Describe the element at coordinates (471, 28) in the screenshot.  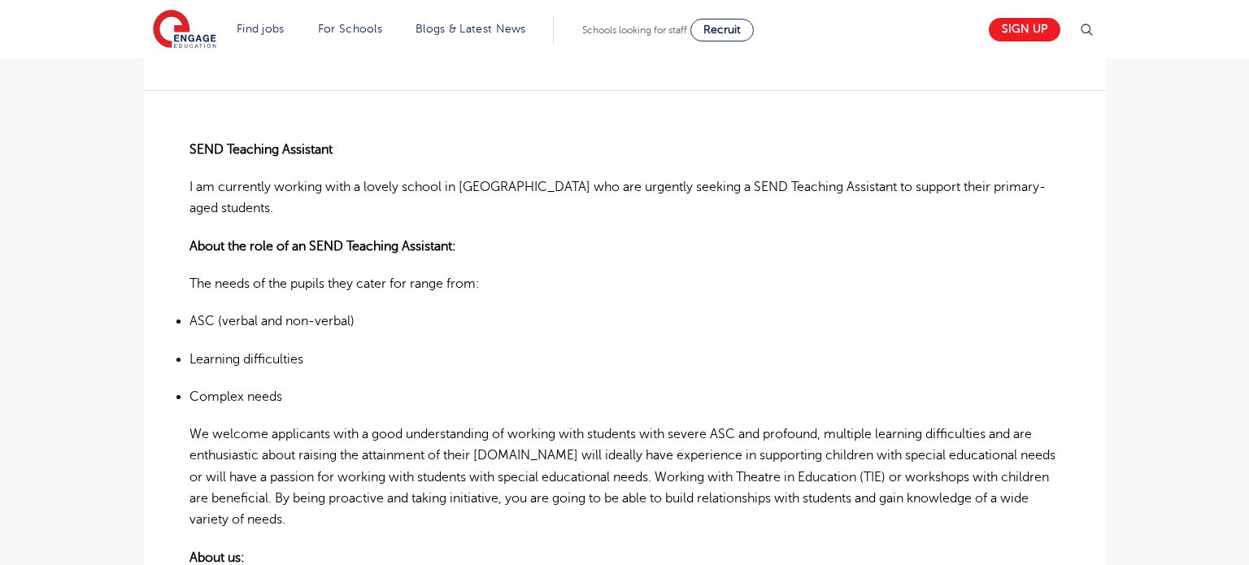
I see `a: Blogs & Latest News` at that location.